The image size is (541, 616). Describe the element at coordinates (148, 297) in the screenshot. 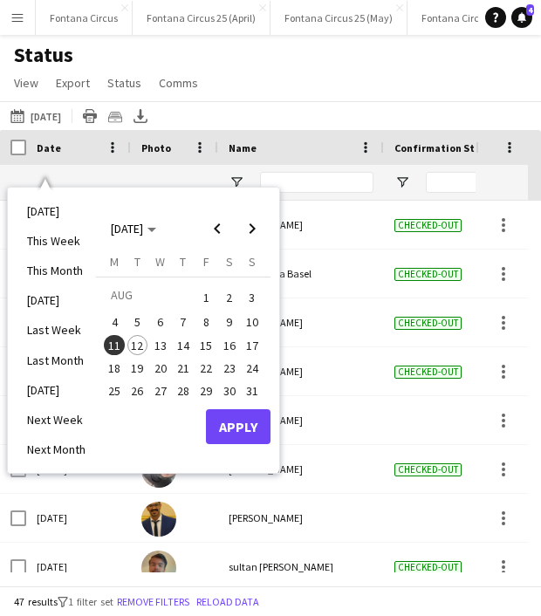

I see `td: AUG` at that location.